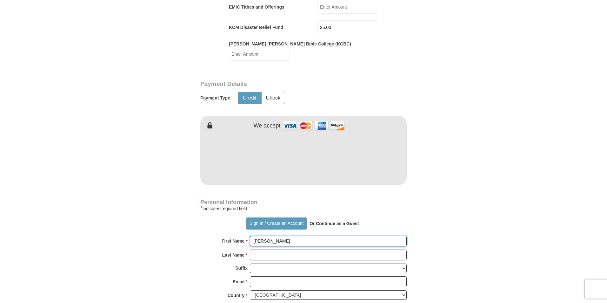 This screenshot has width=607, height=303. I want to click on label: KCM Disaster Relief Fund, so click(256, 27).